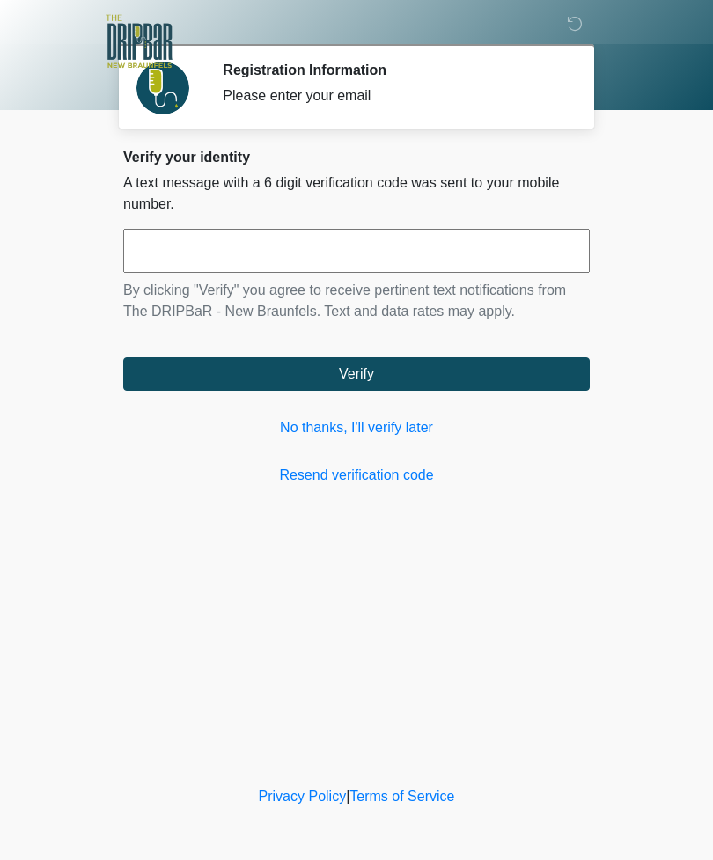 This screenshot has height=860, width=713. Describe the element at coordinates (357, 374) in the screenshot. I see `button: Verify` at that location.